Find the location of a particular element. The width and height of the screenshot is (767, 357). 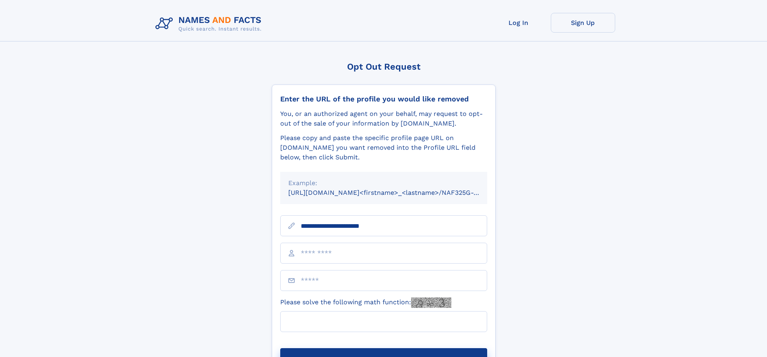

a: Sign Up is located at coordinates (583, 23).